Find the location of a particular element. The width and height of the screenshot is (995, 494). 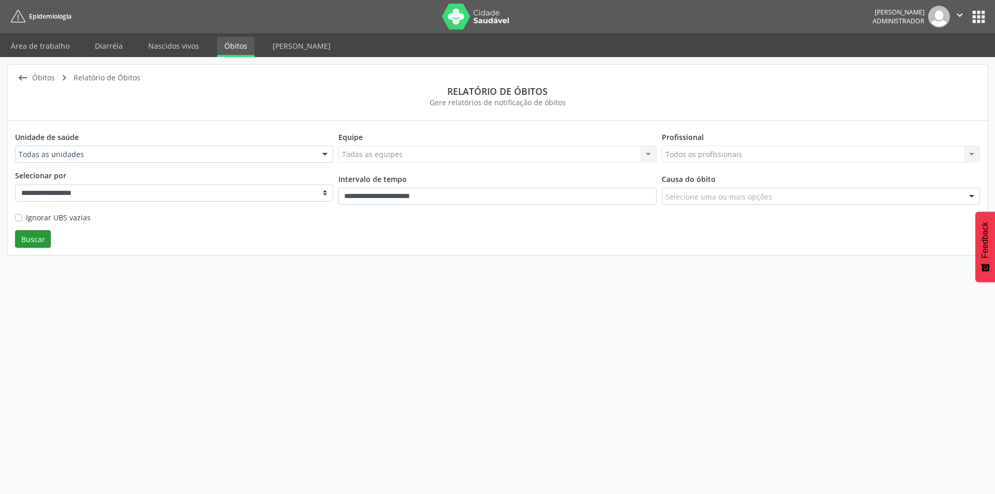

div: Relatório de óbitos is located at coordinates (498, 91).